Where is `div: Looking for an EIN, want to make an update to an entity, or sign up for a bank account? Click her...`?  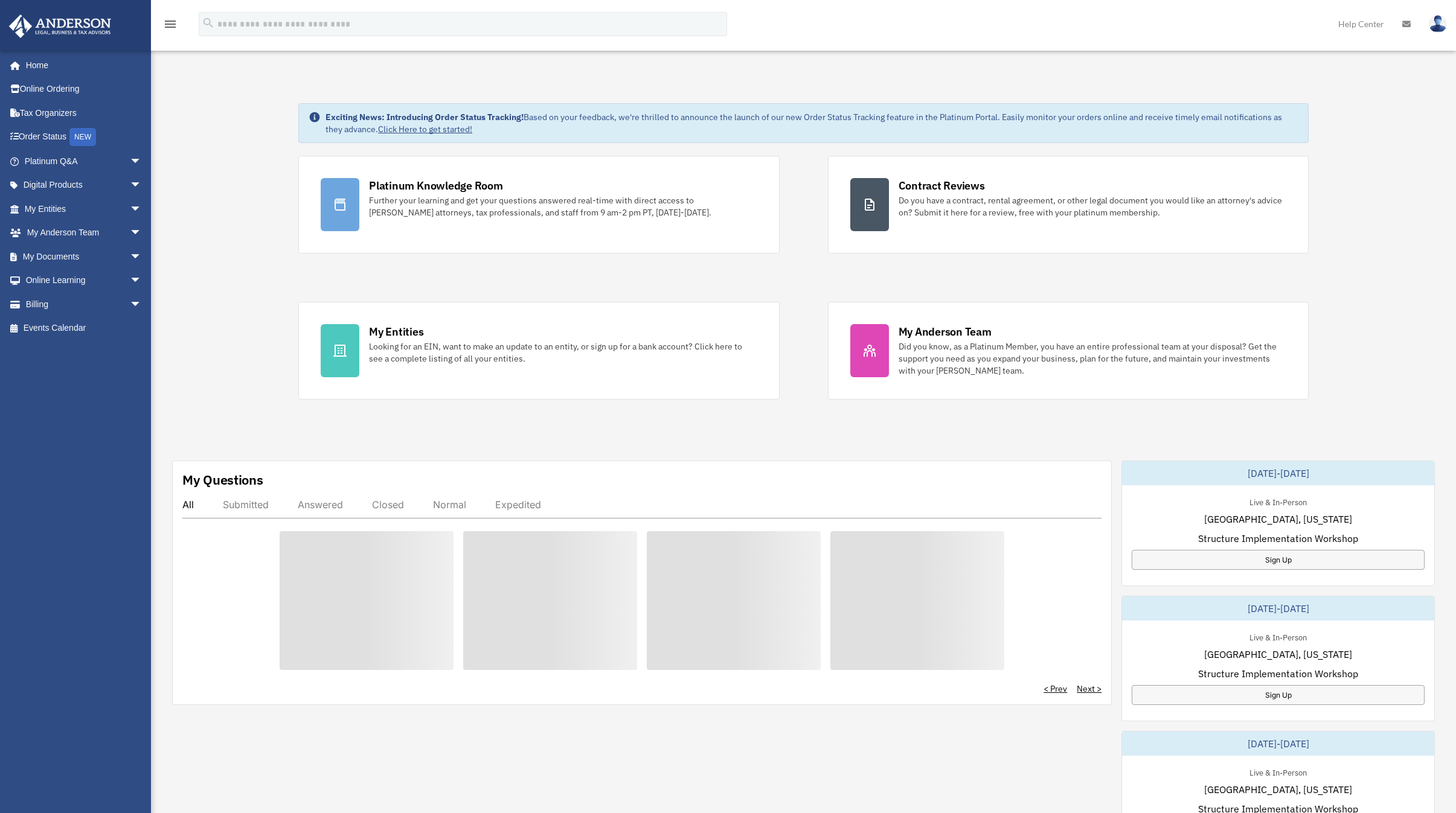 div: Looking for an EIN, want to make an update to an entity, or sign up for a bank account? Click her... is located at coordinates (563, 353).